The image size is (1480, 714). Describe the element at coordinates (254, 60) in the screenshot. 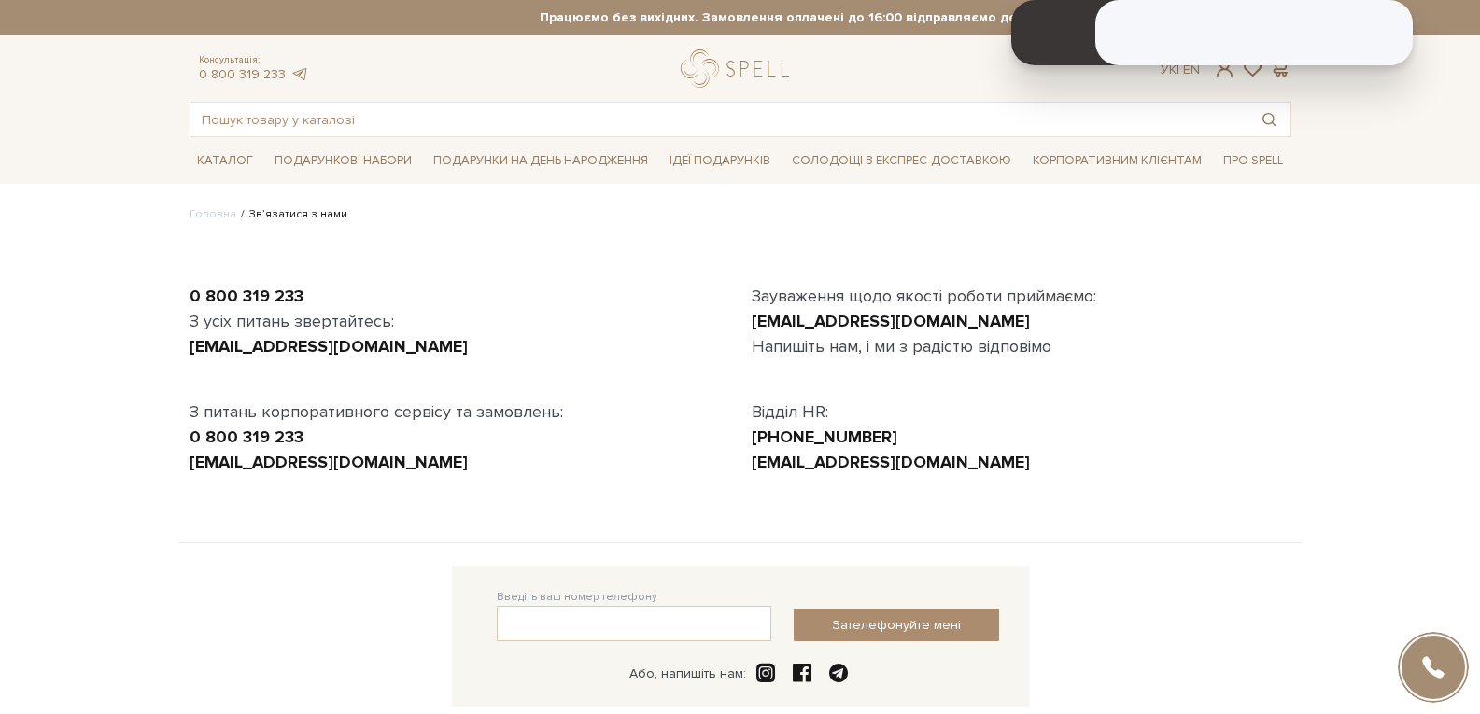

I see `span: Консультація:` at that location.